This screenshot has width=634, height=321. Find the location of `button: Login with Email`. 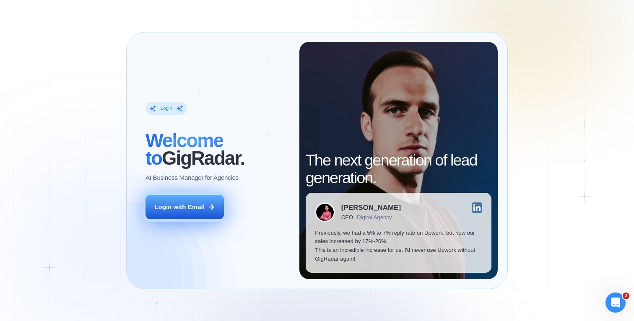

button: Login with Email is located at coordinates (185, 207).